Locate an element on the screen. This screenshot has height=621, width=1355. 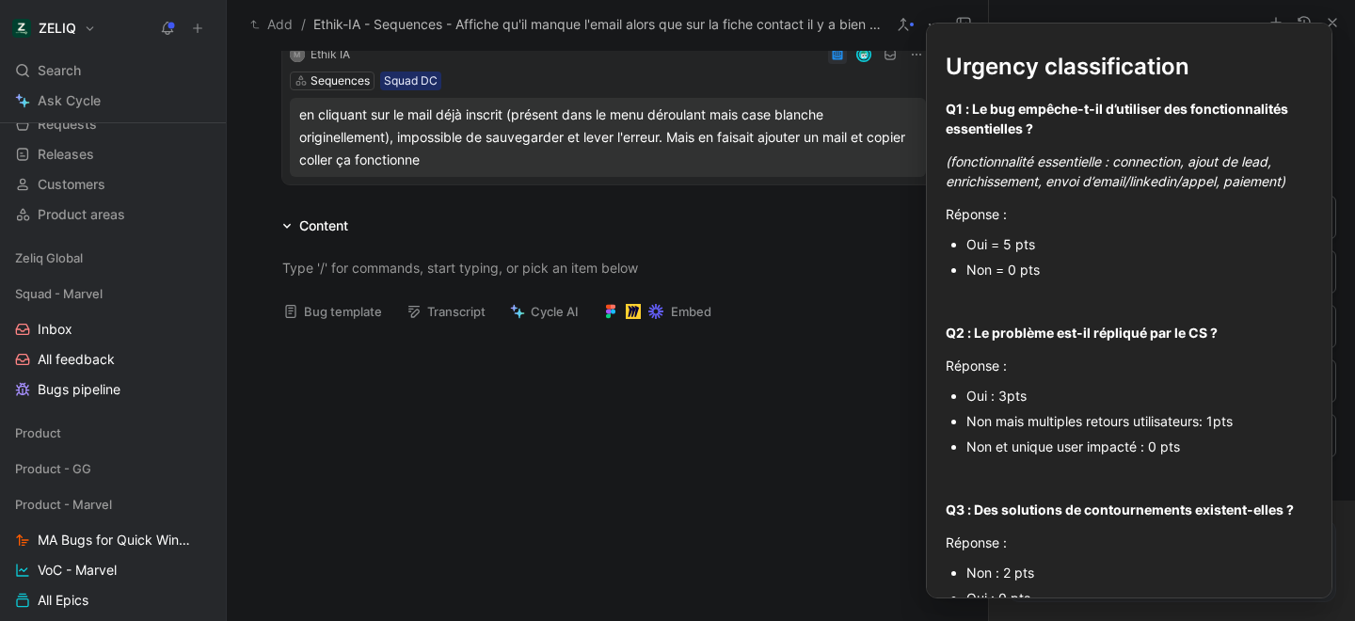
img: avatar is located at coordinates (863, 54).